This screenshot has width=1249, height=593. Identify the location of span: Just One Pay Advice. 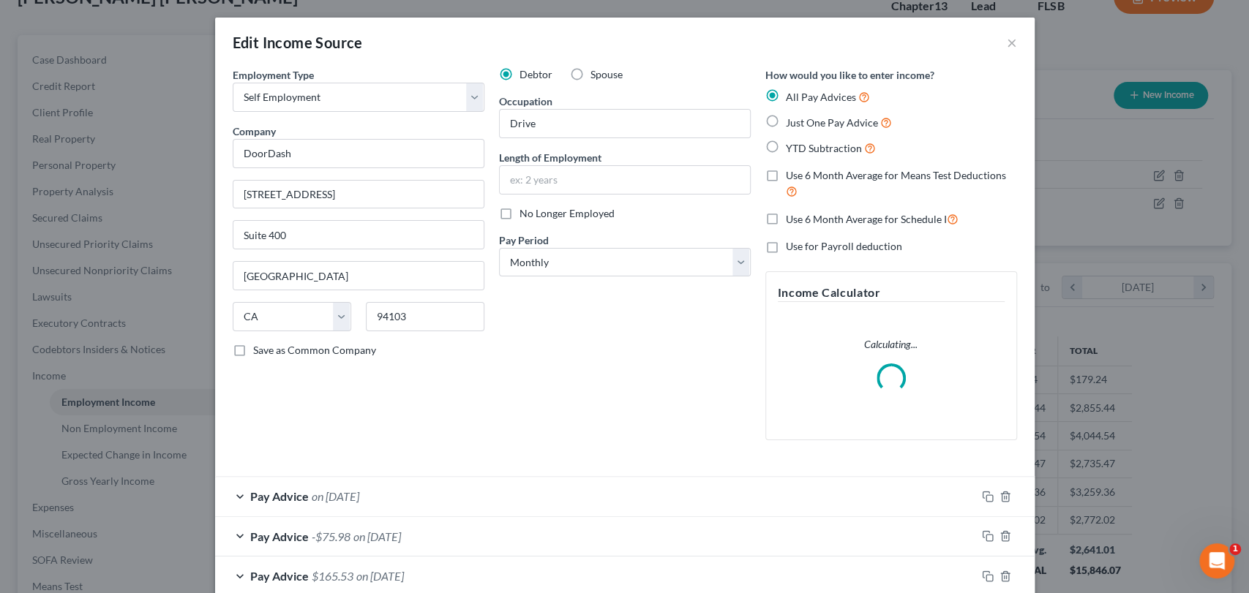
(832, 122).